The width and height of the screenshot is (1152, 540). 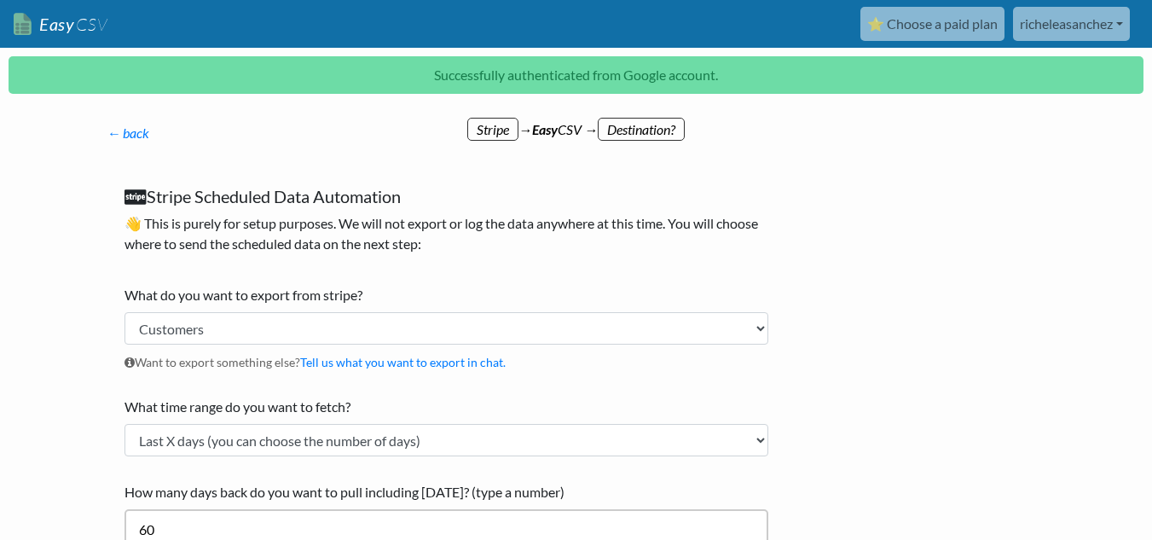 I want to click on a: Tell us what you want to export in chat., so click(x=402, y=361).